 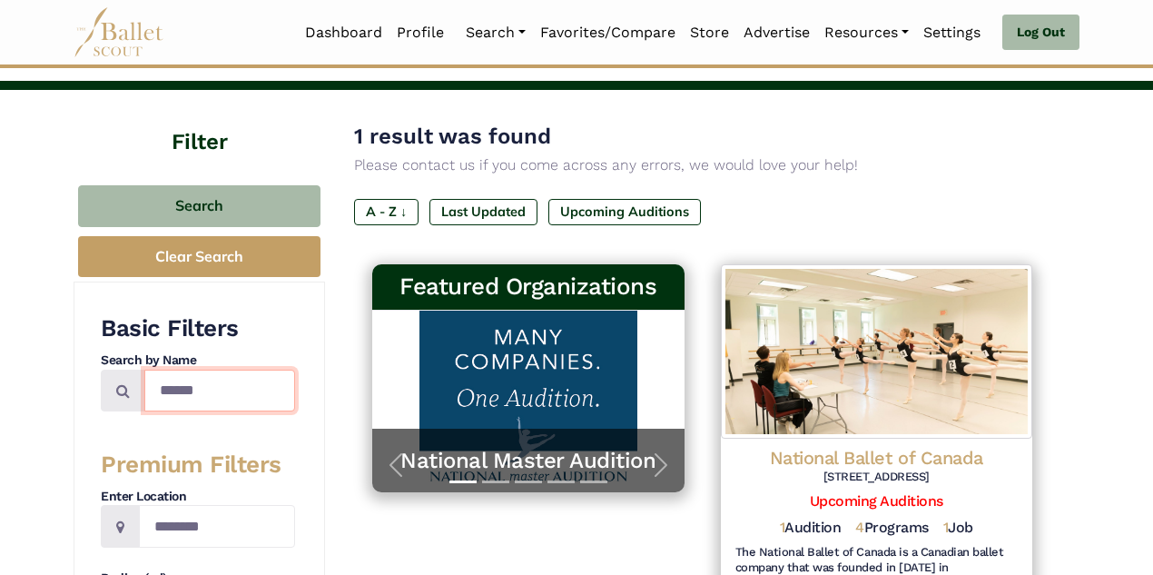 What do you see at coordinates (496, 33) in the screenshot?
I see `a: Search` at bounding box center [496, 33].